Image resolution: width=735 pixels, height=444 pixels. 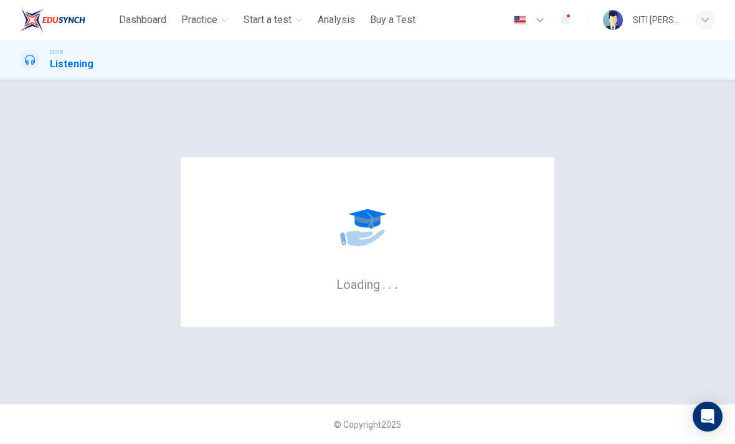 What do you see at coordinates (143, 20) in the screenshot?
I see `span: Dashboard` at bounding box center [143, 20].